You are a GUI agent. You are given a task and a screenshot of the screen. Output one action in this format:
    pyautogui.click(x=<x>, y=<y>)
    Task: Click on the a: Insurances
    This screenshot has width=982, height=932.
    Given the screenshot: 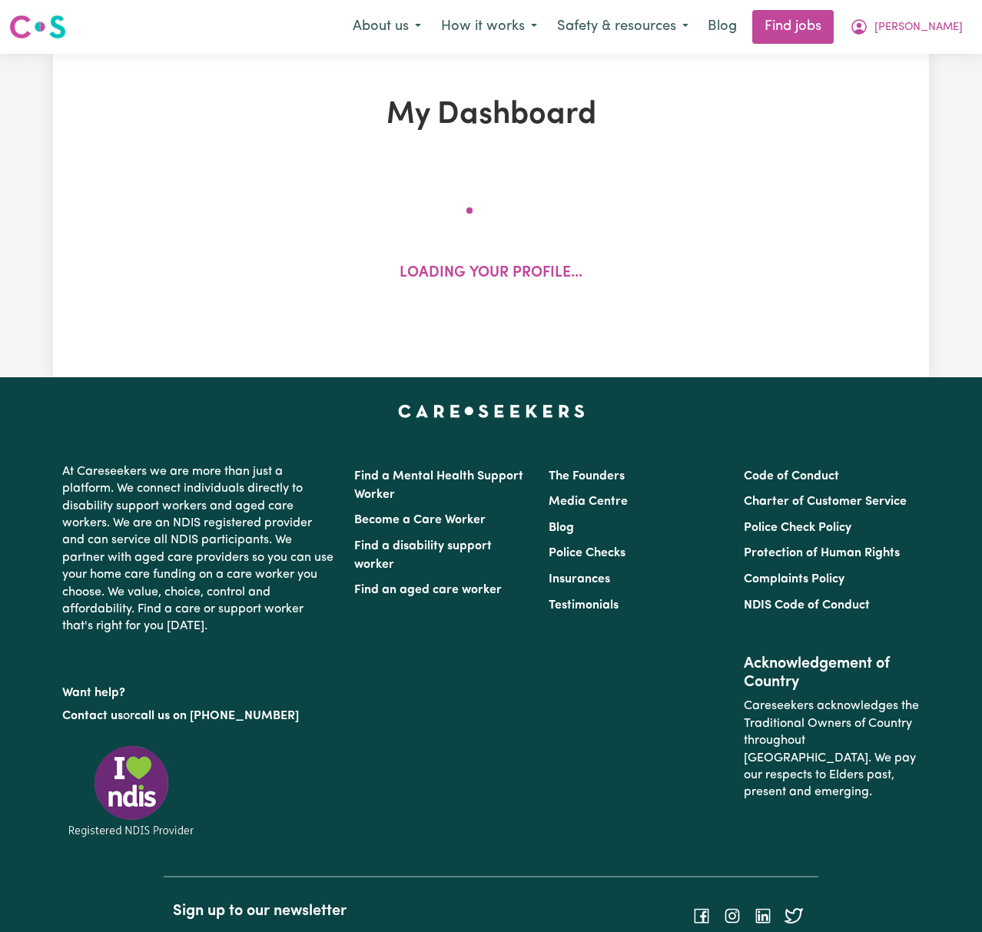 What is the action you would take?
    pyautogui.click(x=579, y=579)
    